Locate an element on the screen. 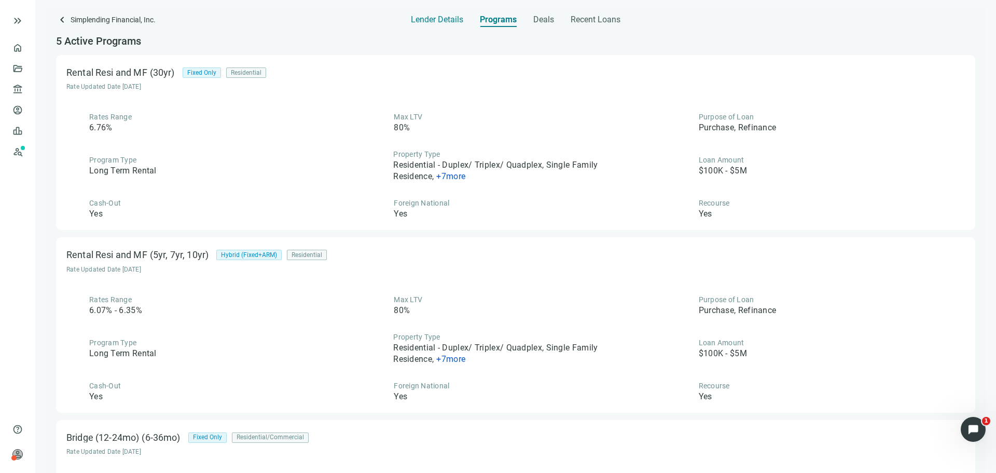 The height and width of the screenshot is (473, 996). div: (30yr) is located at coordinates (165, 73).